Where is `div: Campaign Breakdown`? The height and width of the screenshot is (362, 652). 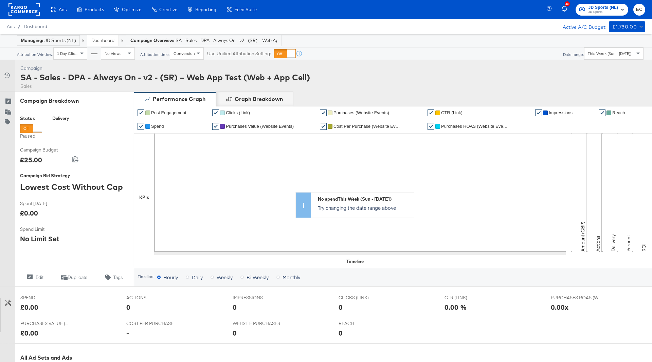
div: Campaign Breakdown is located at coordinates (74, 101).